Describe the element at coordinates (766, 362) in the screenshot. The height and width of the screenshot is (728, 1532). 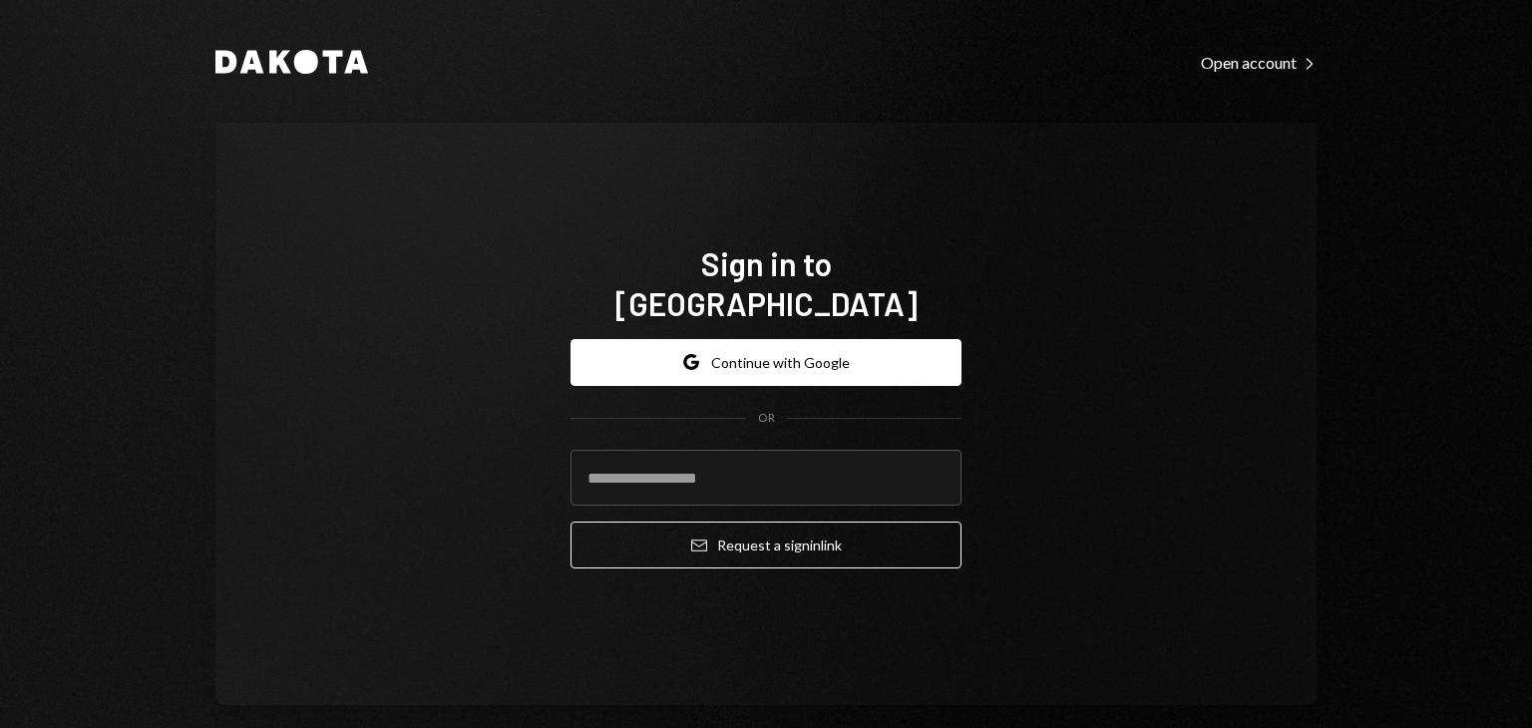
I see `button: Continue with Google` at that location.